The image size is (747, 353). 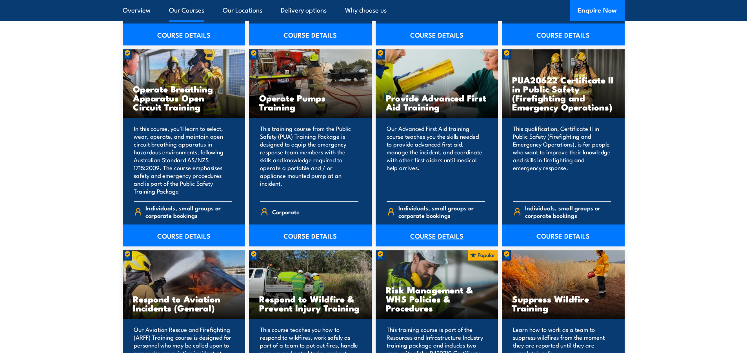 What do you see at coordinates (183, 160) in the screenshot?
I see `p: In this course, you'll learn to select, wear, operate, and maintain open circuit breathing appara...` at bounding box center [183, 160].